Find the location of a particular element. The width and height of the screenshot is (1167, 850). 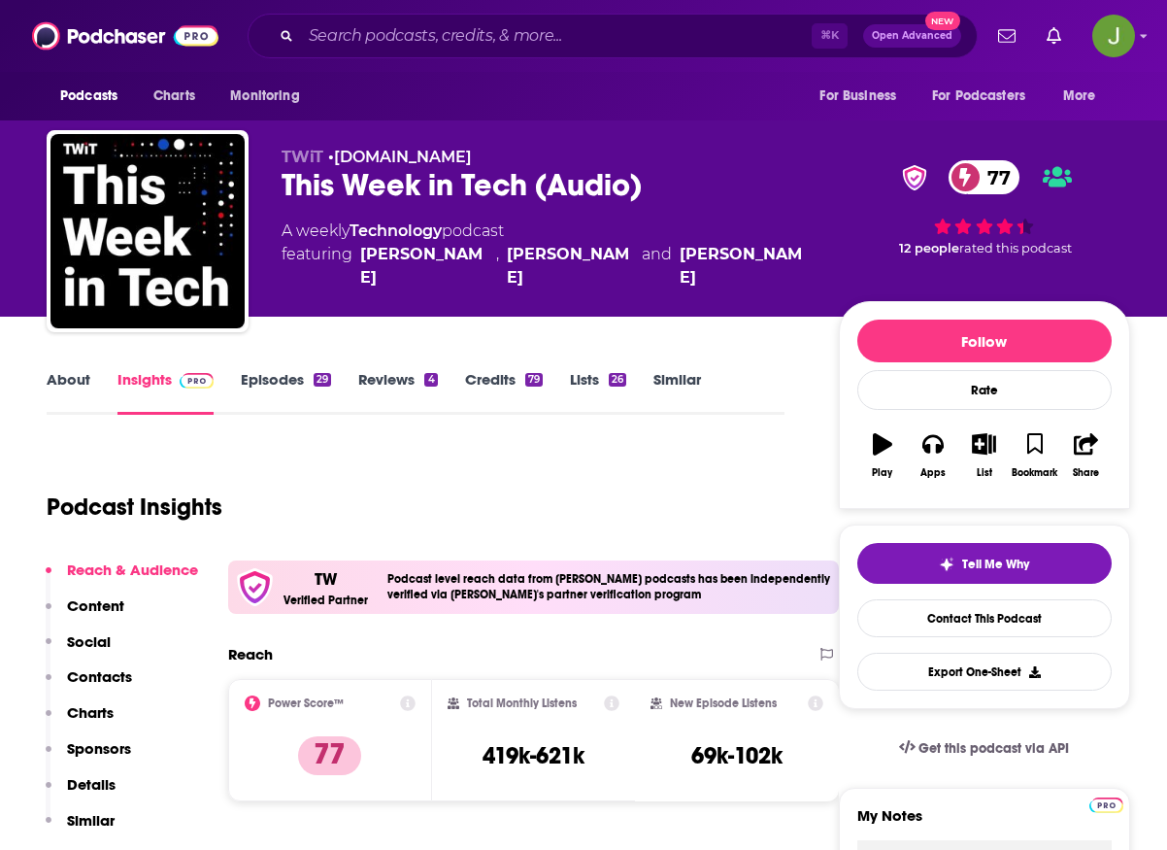

span: Podcasts is located at coordinates (88, 96).